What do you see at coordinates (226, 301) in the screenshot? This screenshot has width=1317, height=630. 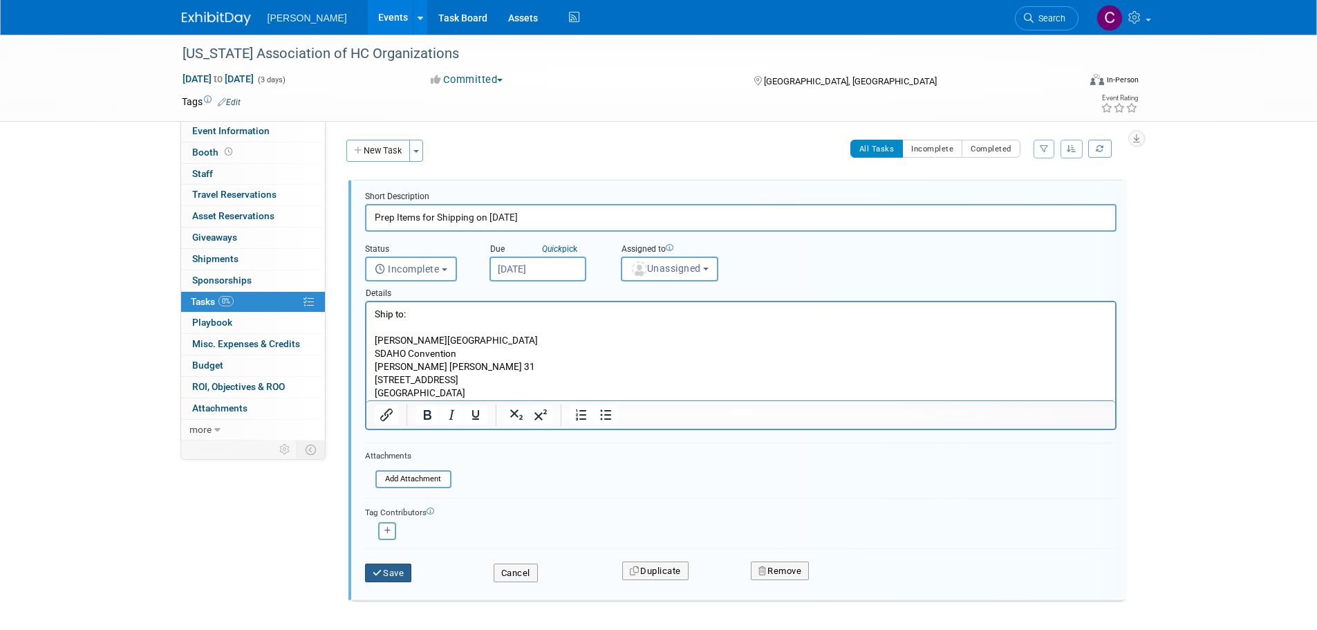 I see `span: 0%` at bounding box center [226, 301].